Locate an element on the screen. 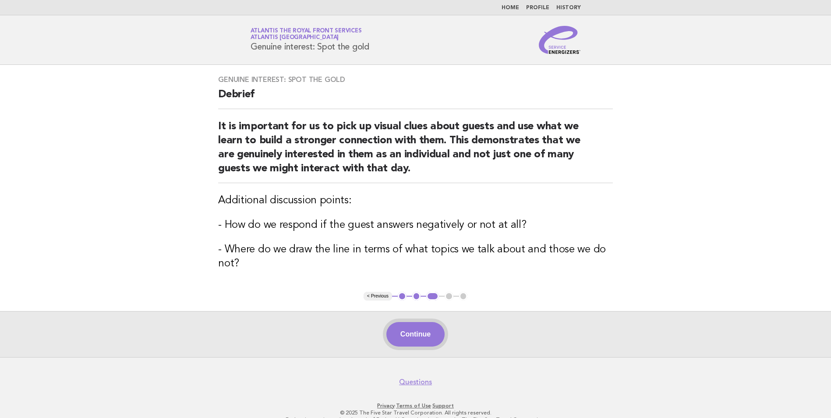 This screenshot has width=831, height=418. a: Profile is located at coordinates (538, 8).